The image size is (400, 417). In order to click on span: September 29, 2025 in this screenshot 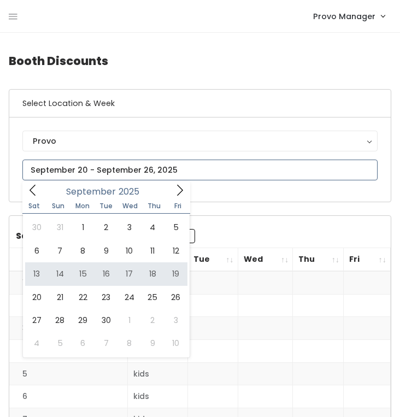, I will do `click(83, 320)`.